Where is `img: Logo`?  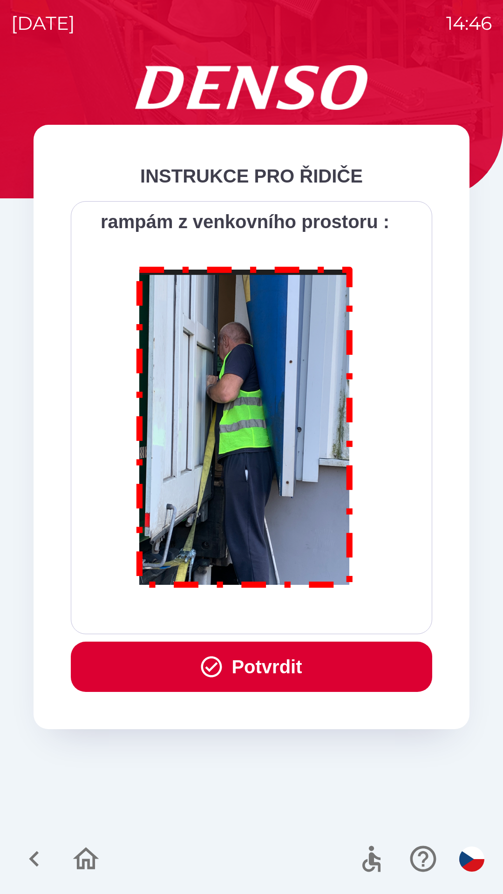 img: Logo is located at coordinates (251, 88).